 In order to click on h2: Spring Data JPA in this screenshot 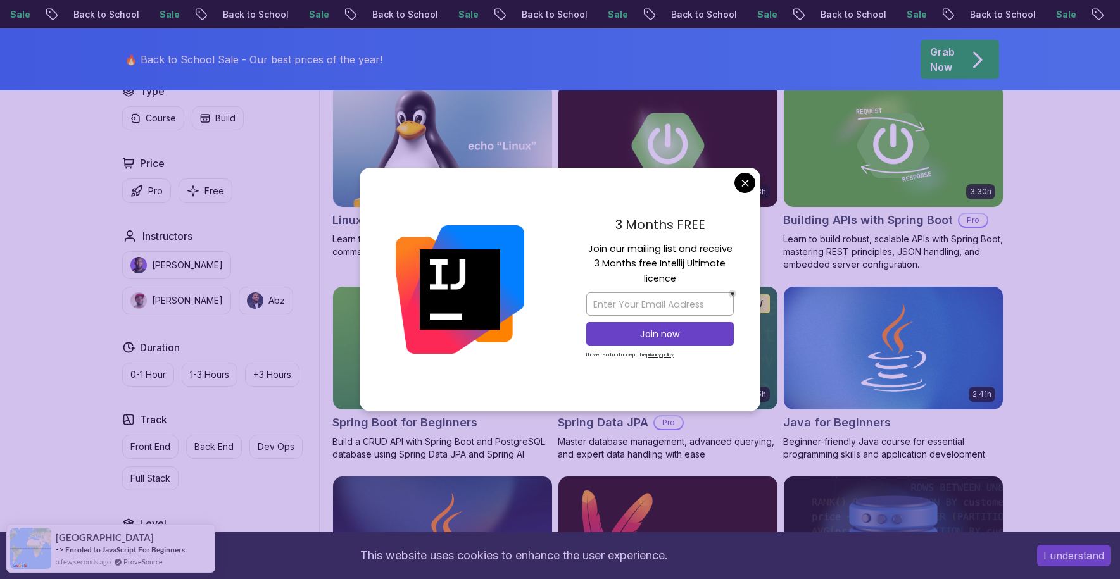, I will do `click(603, 423)`.